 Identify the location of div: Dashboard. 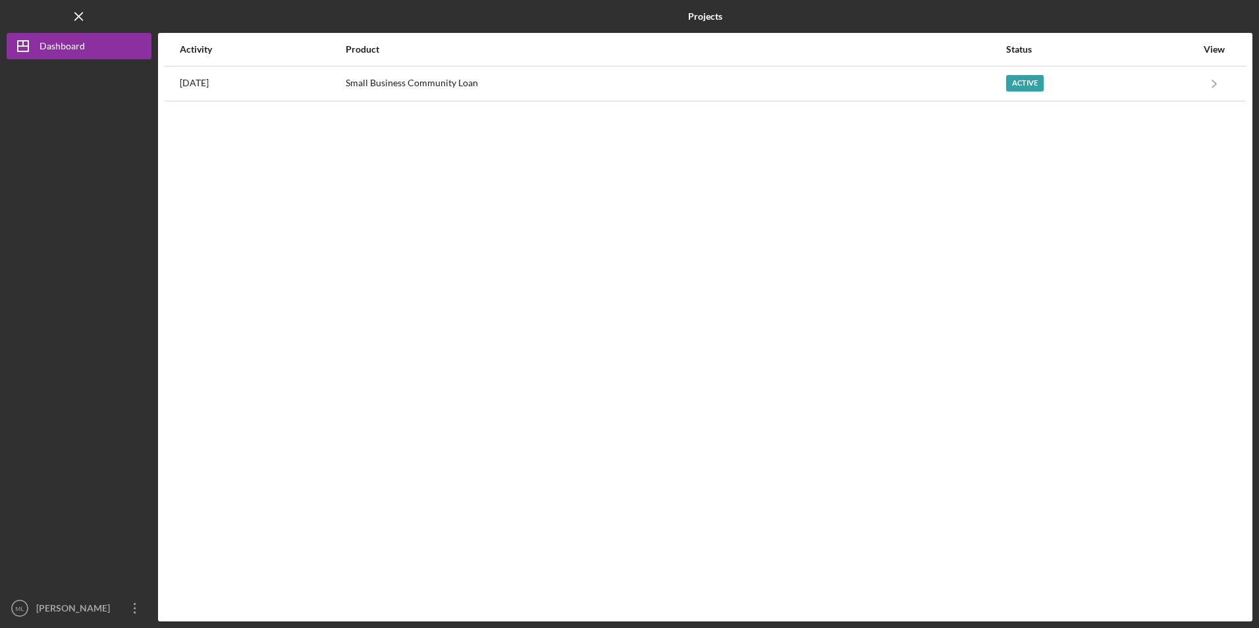
(62, 47).